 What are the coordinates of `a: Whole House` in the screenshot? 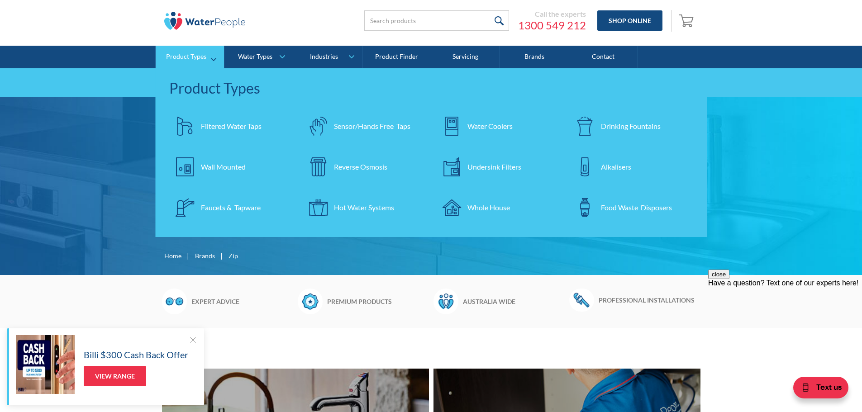 It's located at (498, 208).